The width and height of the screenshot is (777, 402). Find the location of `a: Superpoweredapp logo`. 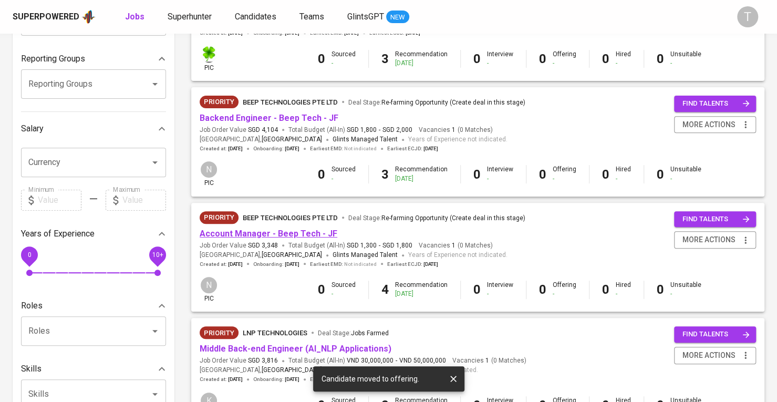

a: Superpoweredapp logo is located at coordinates (54, 17).